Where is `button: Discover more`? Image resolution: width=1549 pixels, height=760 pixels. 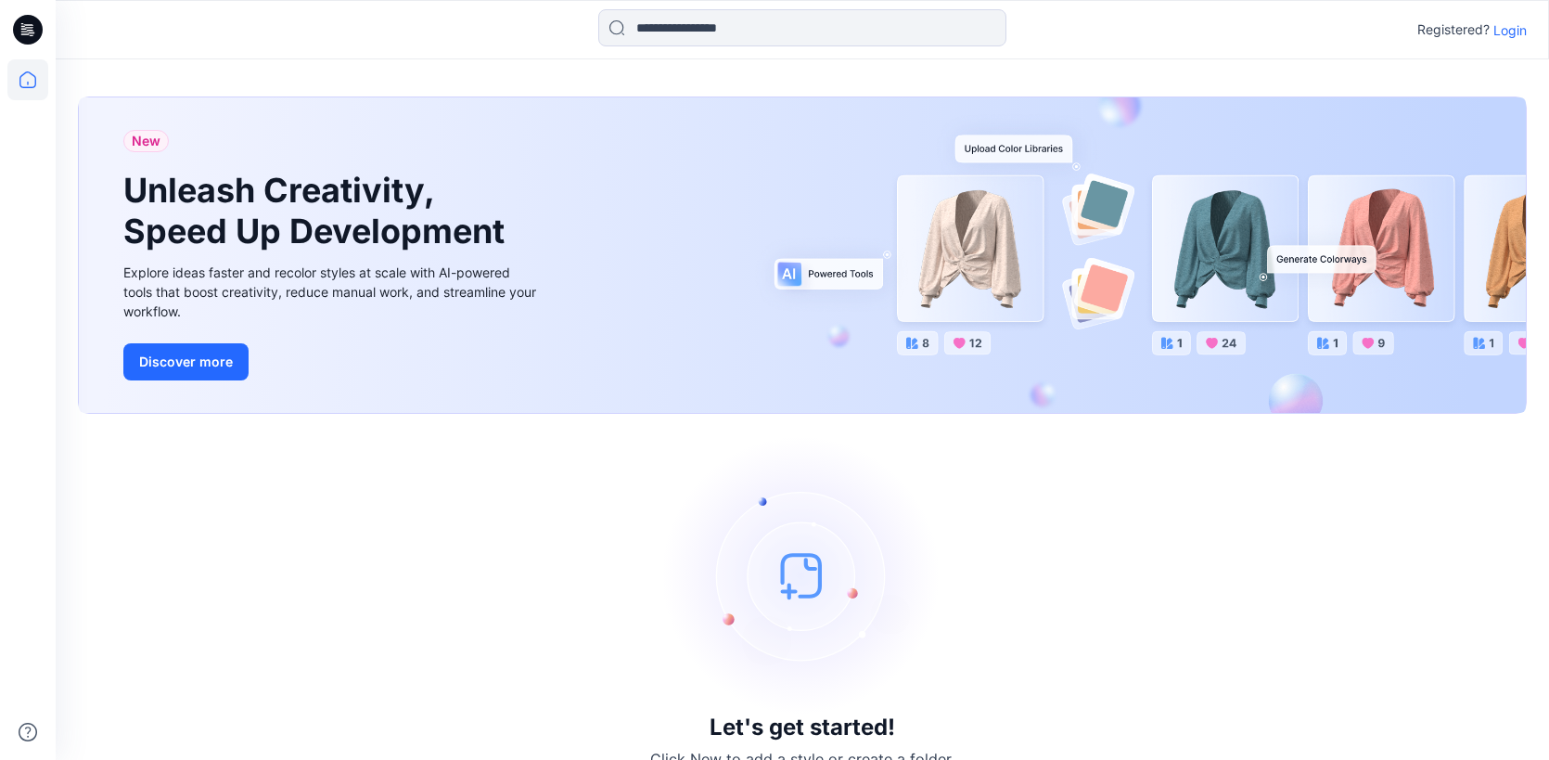 button: Discover more is located at coordinates (185, 362).